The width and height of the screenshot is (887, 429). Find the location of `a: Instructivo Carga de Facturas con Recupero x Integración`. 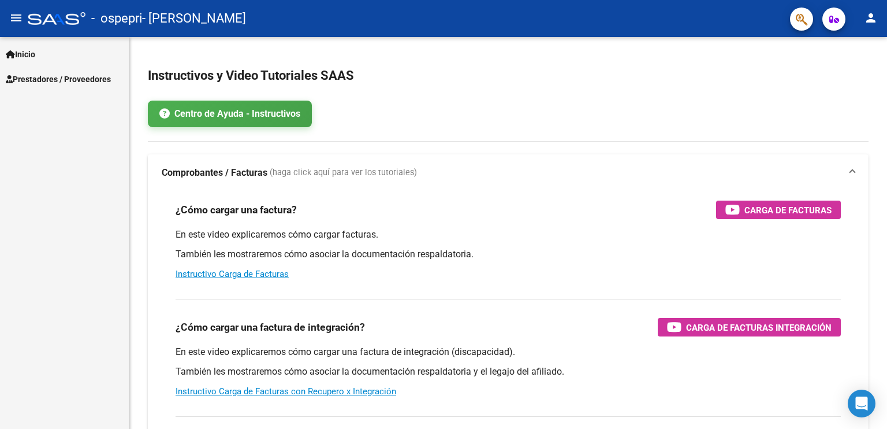

a: Instructivo Carga de Facturas con Recupero x Integración is located at coordinates (286, 391).